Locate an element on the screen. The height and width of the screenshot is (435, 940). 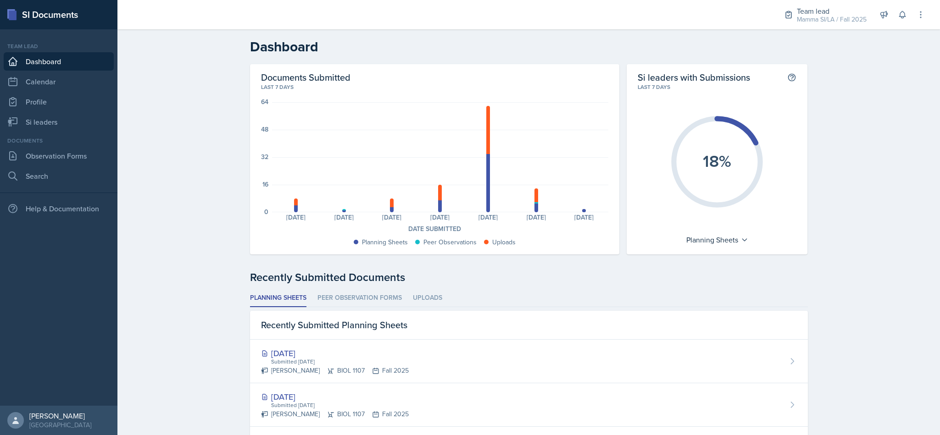
div: Uploads is located at coordinates (504, 242).